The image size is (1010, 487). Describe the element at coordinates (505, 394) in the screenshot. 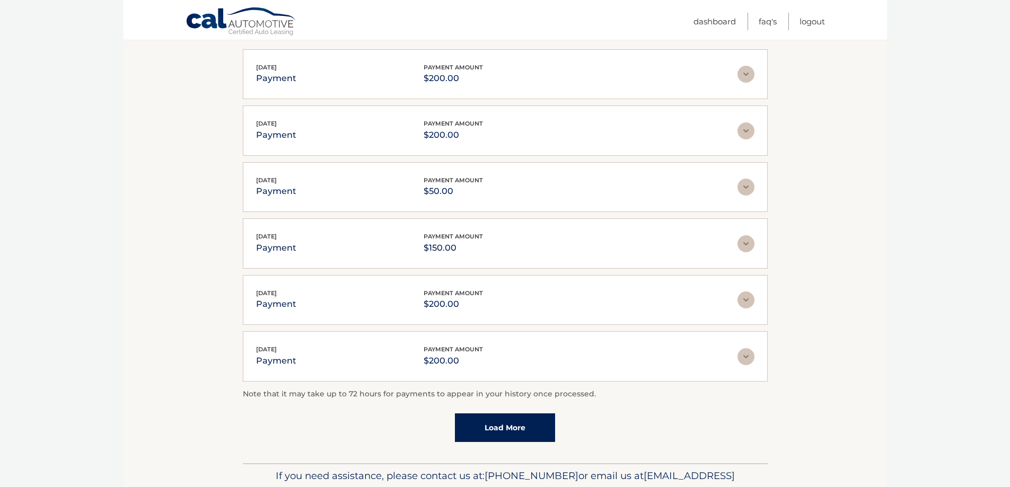

I see `p: Note that it may take up to 72 hours for payments to appear in your history once processed.` at that location.